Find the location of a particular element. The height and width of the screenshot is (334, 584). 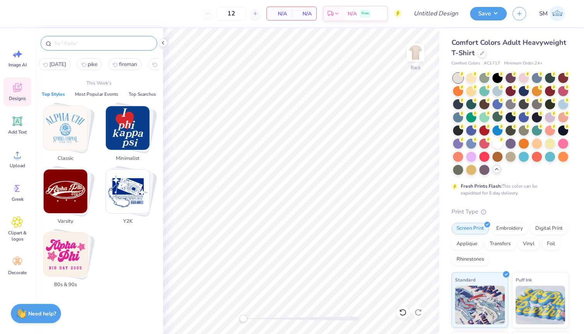

button: Stack Card Button Classic is located at coordinates (68, 135).